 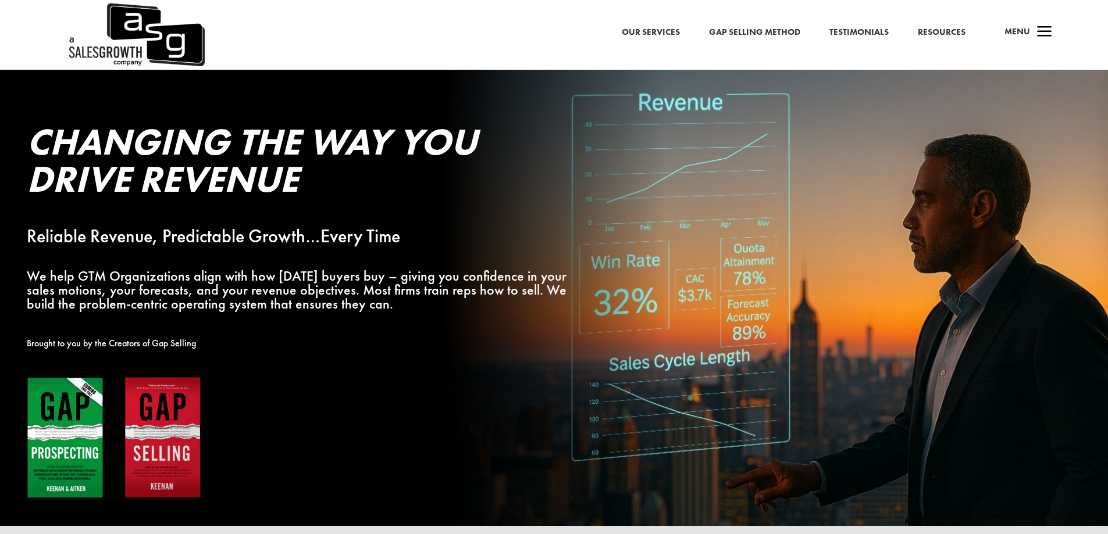 I want to click on a: Gap Selling Method, so click(x=754, y=33).